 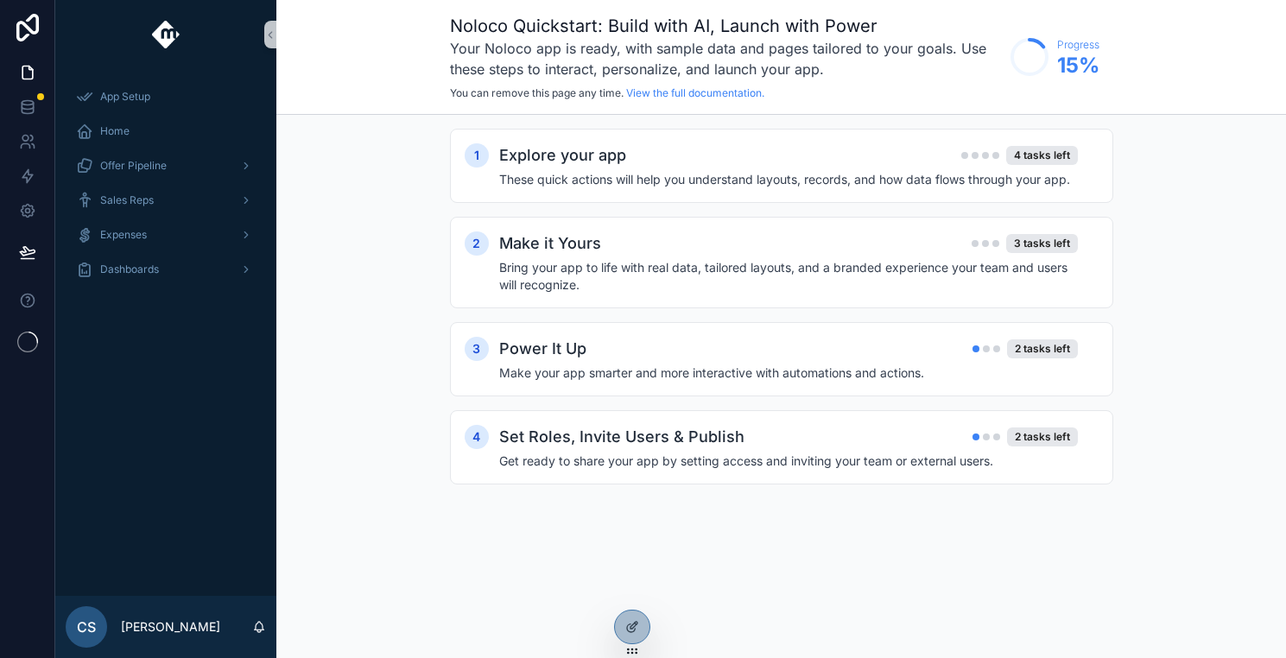 What do you see at coordinates (166, 200) in the screenshot?
I see `a: Sales Reps` at bounding box center [166, 200].